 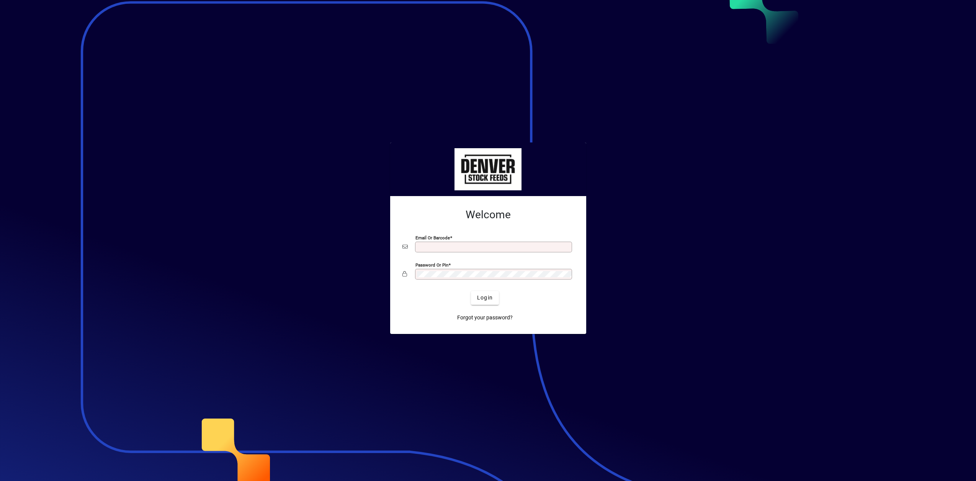 I want to click on h2: Welcome, so click(x=488, y=215).